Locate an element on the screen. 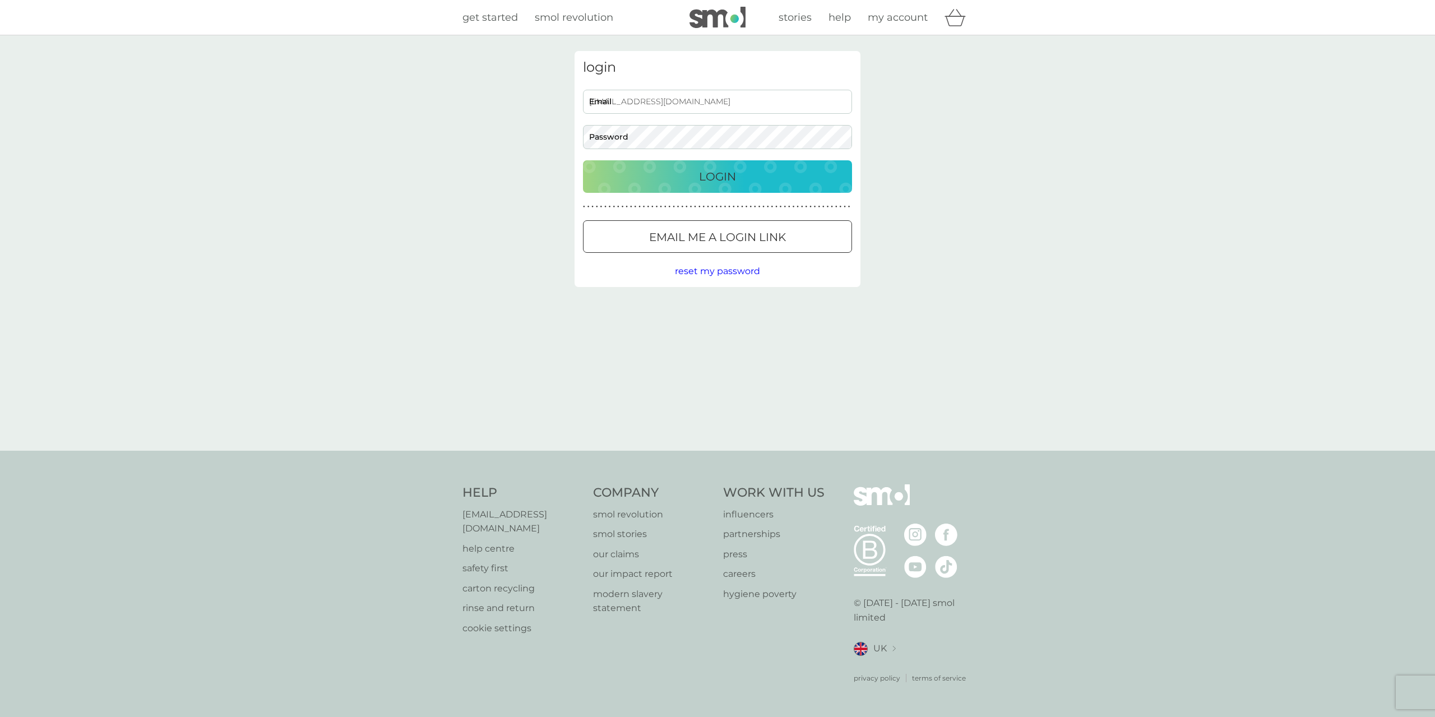 The width and height of the screenshot is (1435, 717). span: get started is located at coordinates (490, 17).